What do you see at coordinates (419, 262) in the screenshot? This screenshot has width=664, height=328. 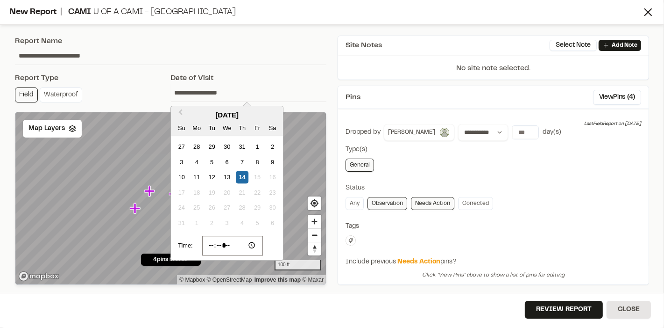 I see `span: Needs Action` at bounding box center [419, 262].